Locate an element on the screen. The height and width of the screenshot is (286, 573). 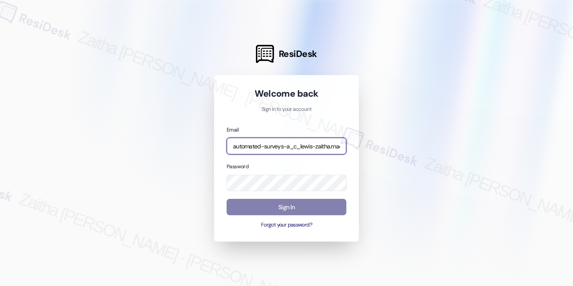
button: Forgot your password? is located at coordinates (287, 225).